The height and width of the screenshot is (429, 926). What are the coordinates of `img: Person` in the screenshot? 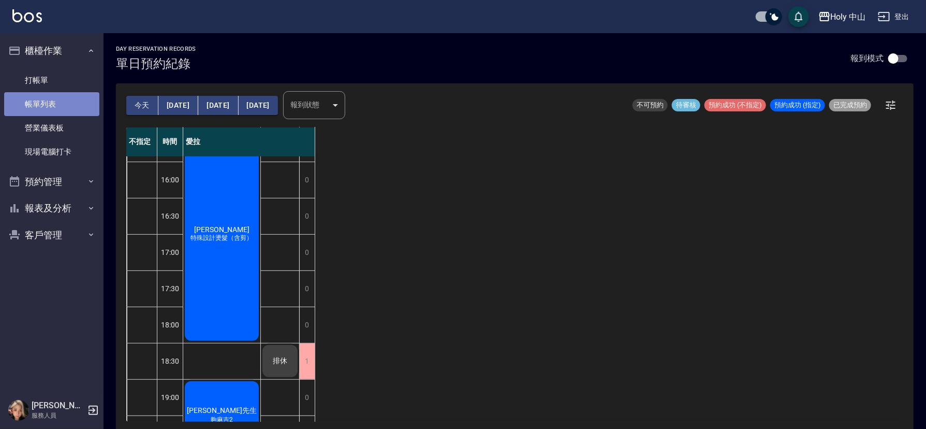 It's located at (19, 410).